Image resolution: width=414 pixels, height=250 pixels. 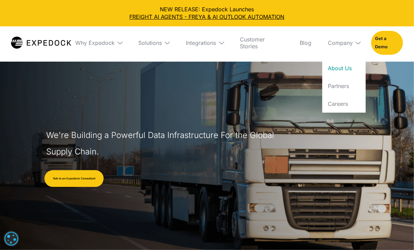 What do you see at coordinates (207, 13) in the screenshot?
I see `div: NEW RELEASE: Expedock Launches` at bounding box center [207, 13].